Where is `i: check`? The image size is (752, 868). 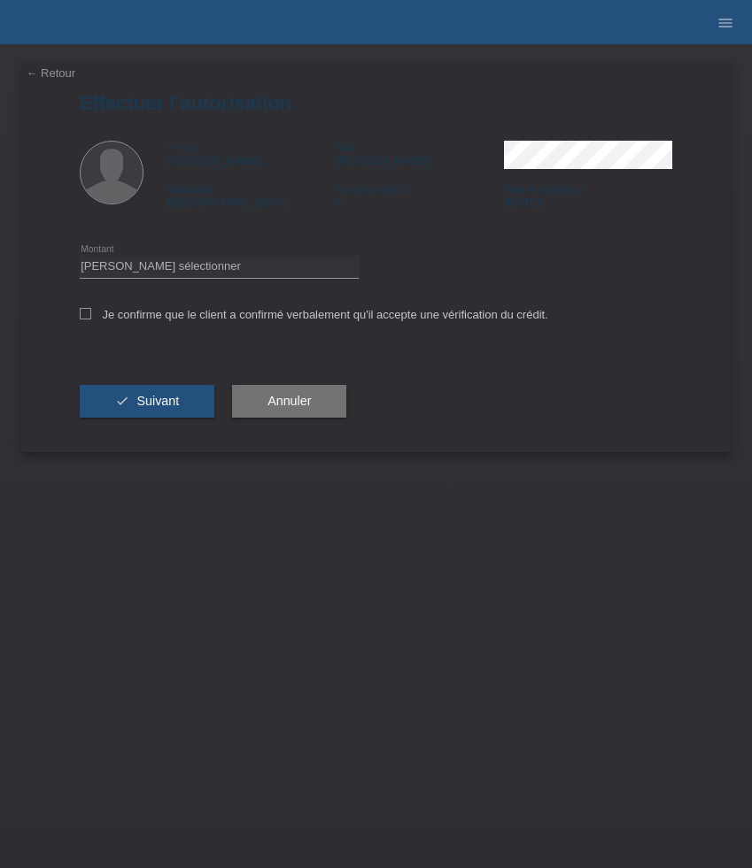 i: check is located at coordinates (122, 401).